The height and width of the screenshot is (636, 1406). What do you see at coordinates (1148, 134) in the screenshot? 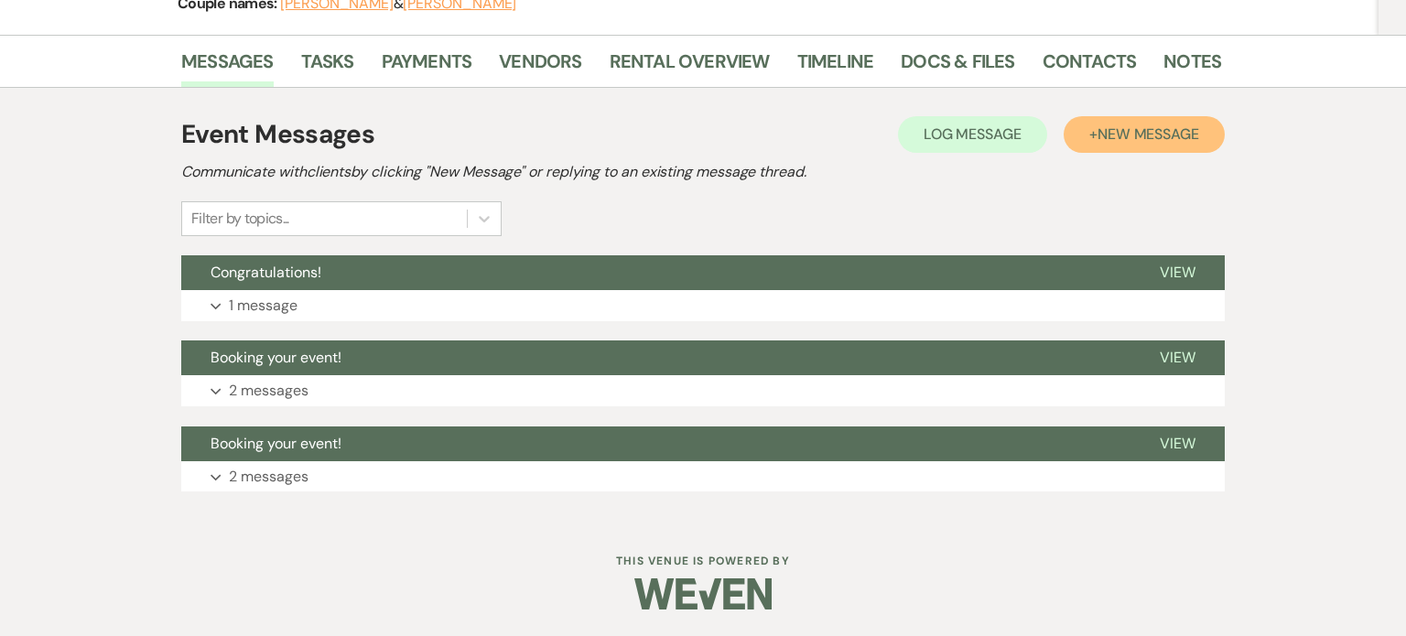
I see `span: New Message` at bounding box center [1148, 134].